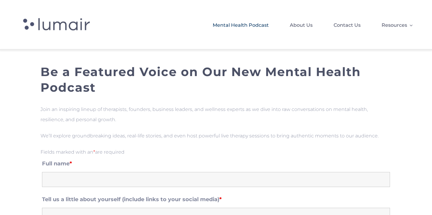 The image size is (432, 215). What do you see at coordinates (347, 25) in the screenshot?
I see `span: Contact Us` at bounding box center [347, 25].